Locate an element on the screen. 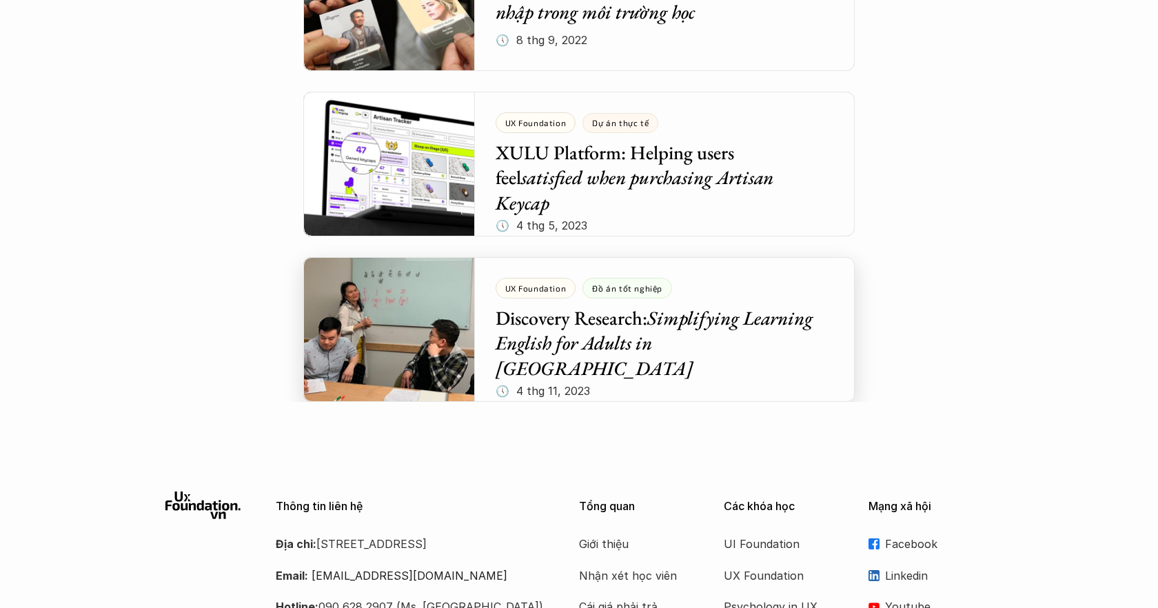  p: Giới thiệu is located at coordinates (634, 544).